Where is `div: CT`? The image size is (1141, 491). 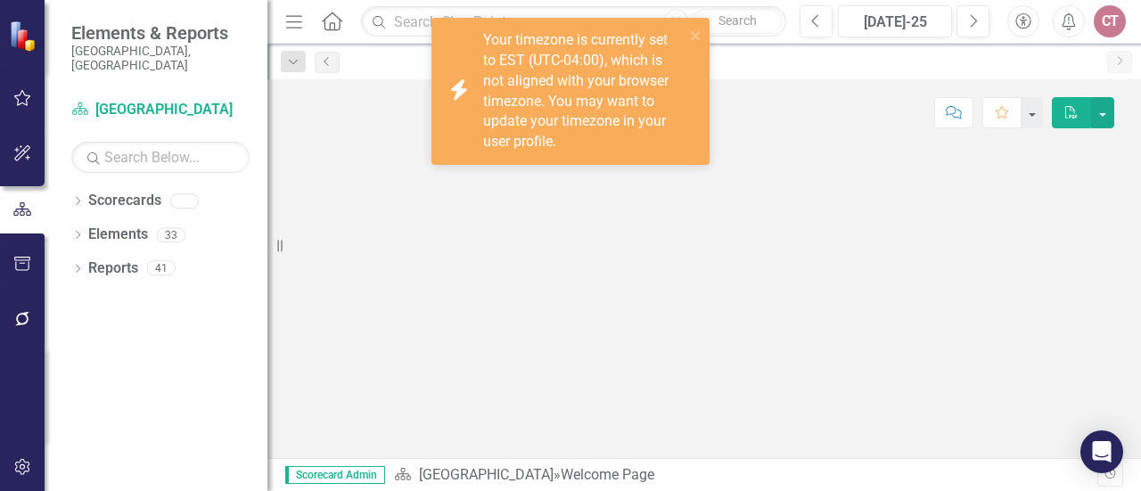 div: CT is located at coordinates (1110, 21).